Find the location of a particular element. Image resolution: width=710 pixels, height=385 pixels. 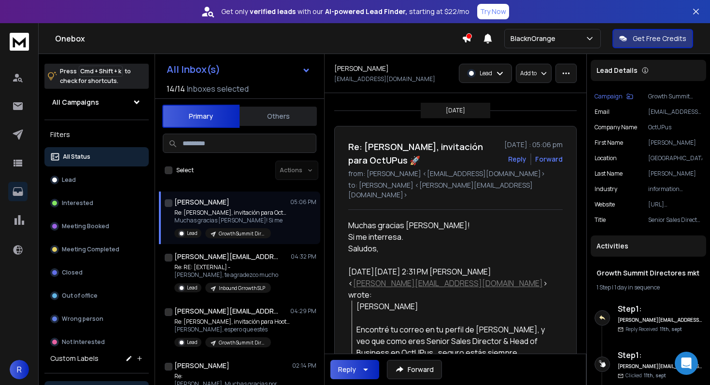

p: Closed is located at coordinates (72, 273).